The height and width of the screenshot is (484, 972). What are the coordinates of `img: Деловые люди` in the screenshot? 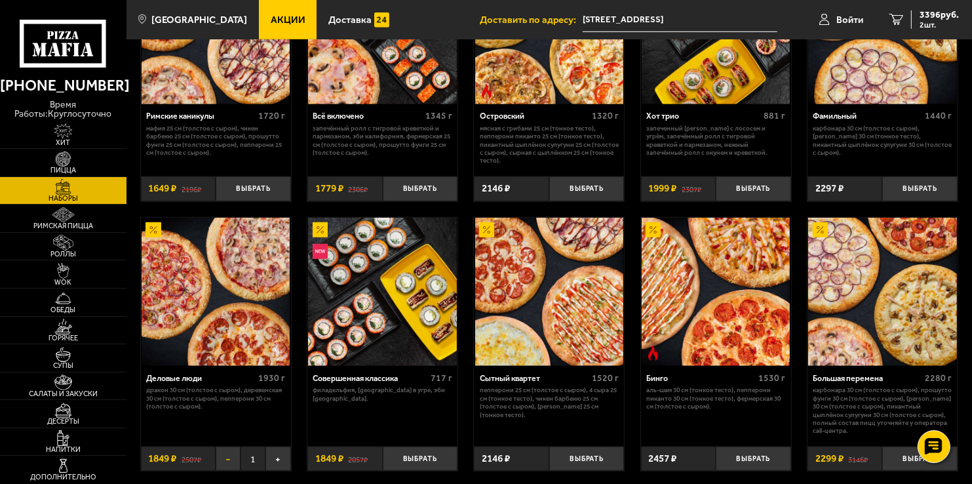 It's located at (216, 292).